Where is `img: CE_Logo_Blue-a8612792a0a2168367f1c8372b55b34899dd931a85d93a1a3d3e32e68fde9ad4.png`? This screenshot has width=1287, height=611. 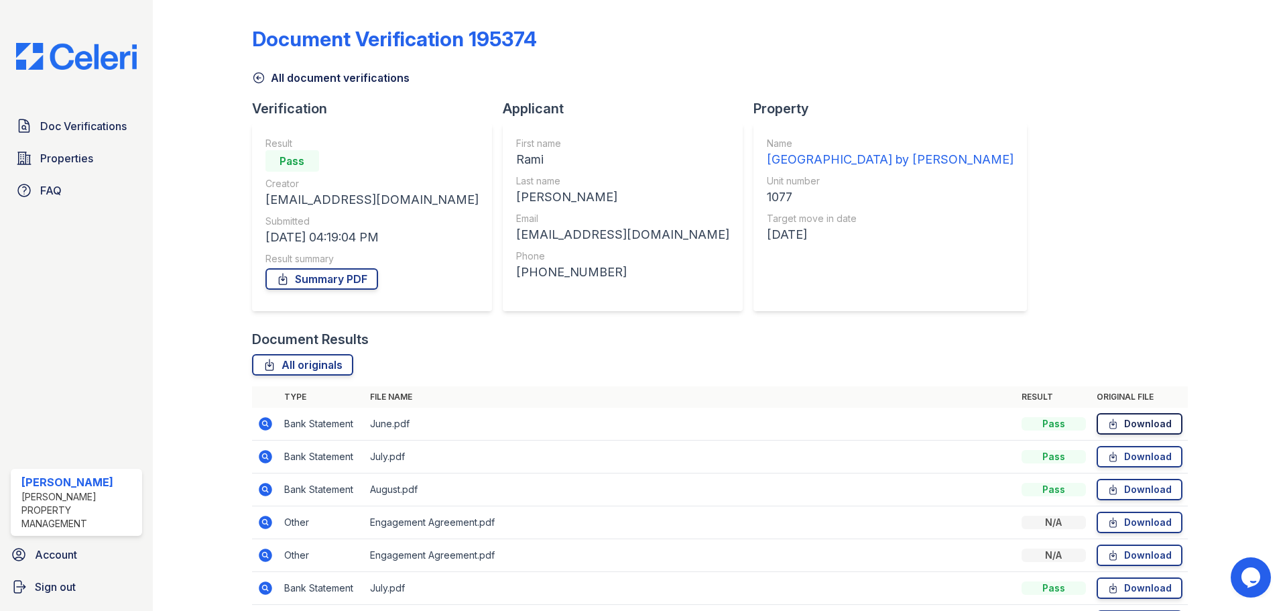 img: CE_Logo_Blue-a8612792a0a2168367f1c8372b55b34899dd931a85d93a1a3d3e32e68fde9ad4.png is located at coordinates (76, 56).